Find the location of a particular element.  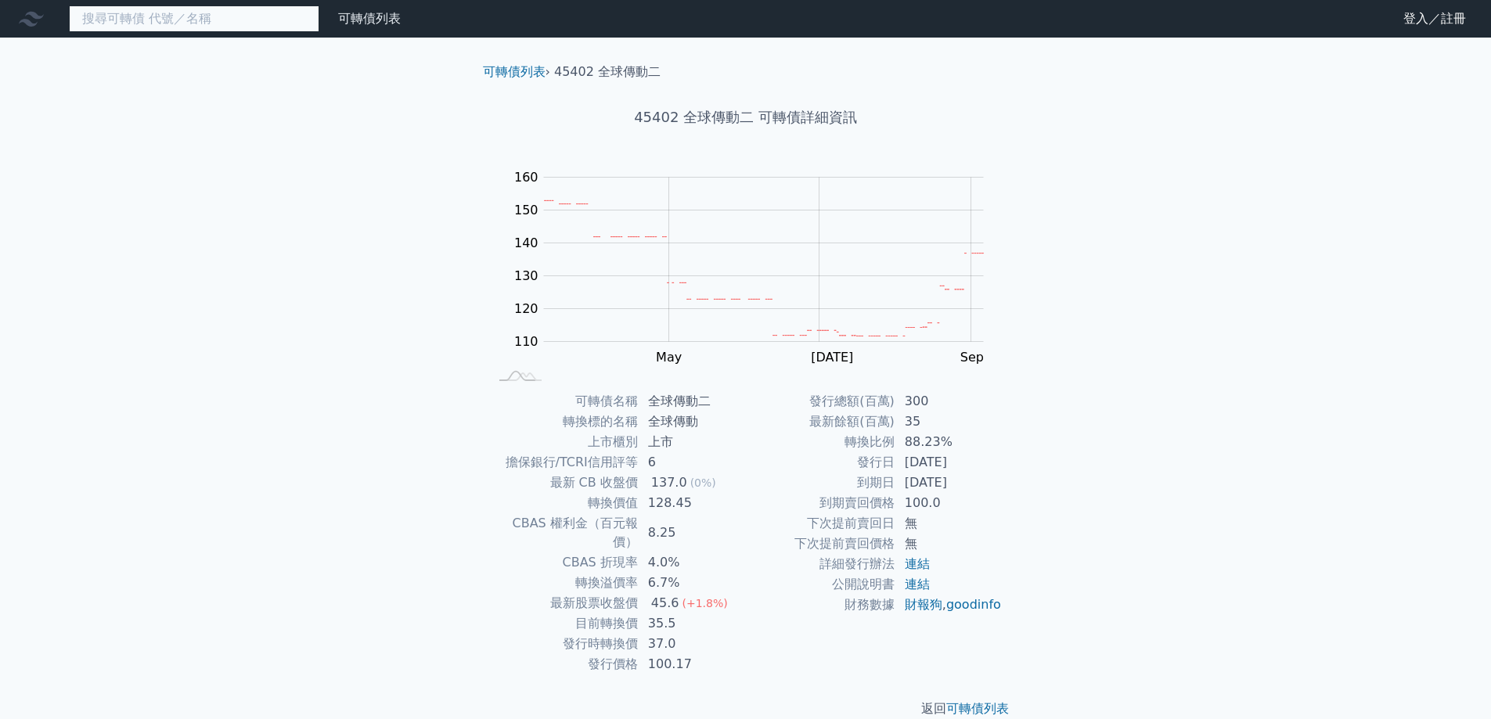

td: 100.17 is located at coordinates (692, 665).